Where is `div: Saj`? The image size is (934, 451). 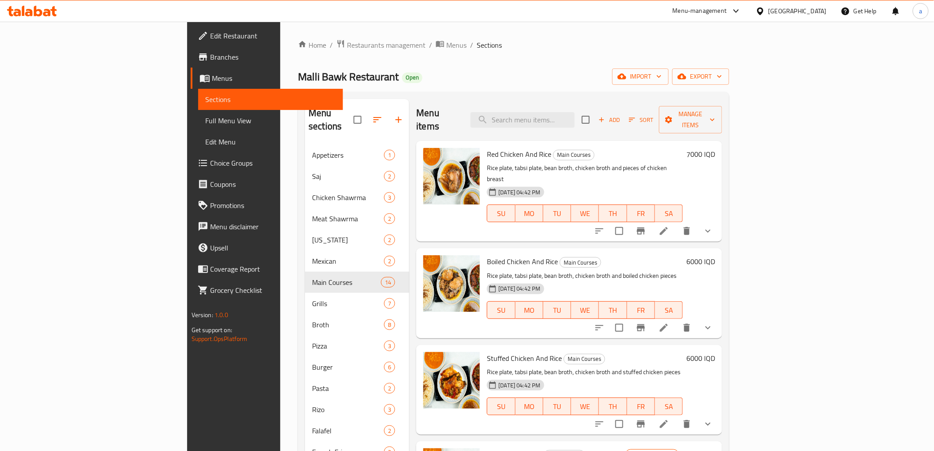 div: Saj is located at coordinates (348, 176).